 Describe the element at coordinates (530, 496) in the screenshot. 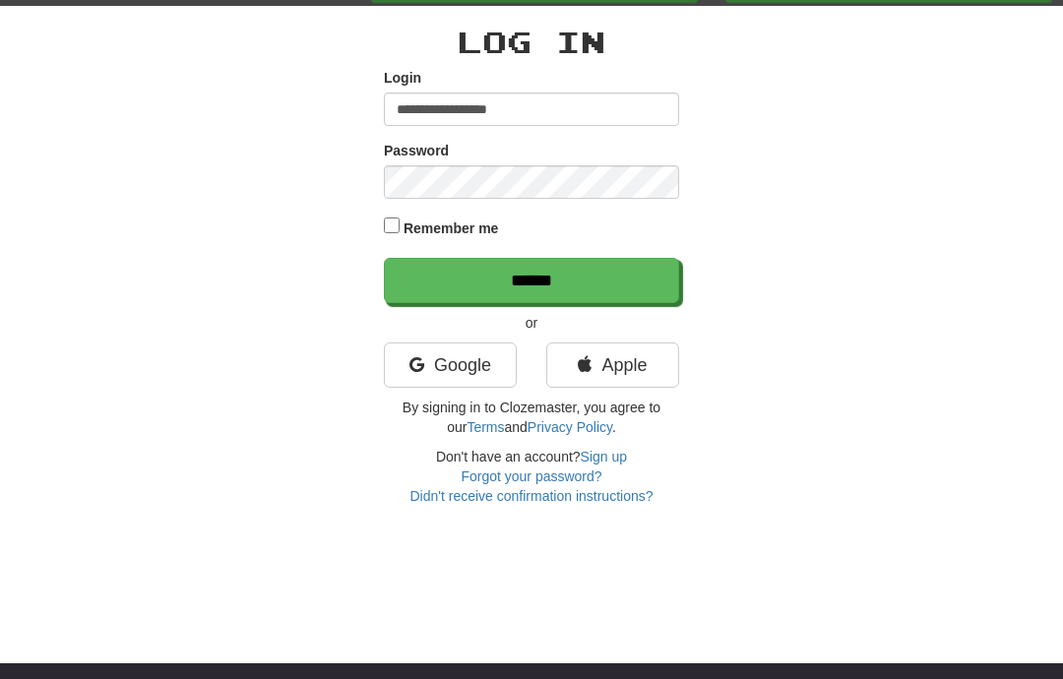

I see `a: Didn't receive confirmation instructions?` at that location.